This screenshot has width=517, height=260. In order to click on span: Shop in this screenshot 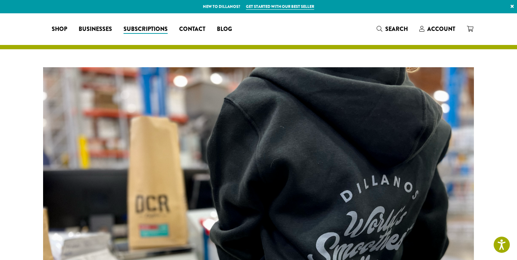, I will do `click(59, 29)`.